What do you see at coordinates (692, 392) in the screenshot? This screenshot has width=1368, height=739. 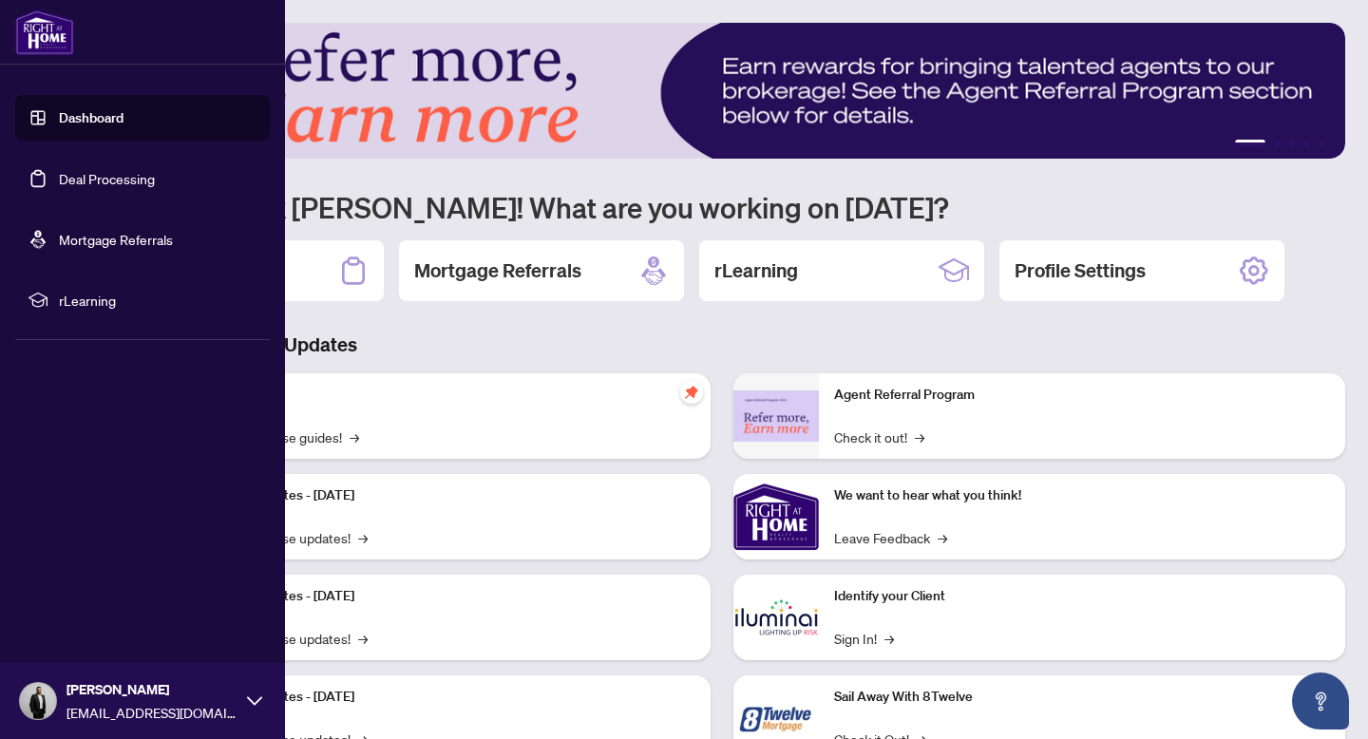 I see `span: pushpin` at bounding box center [692, 392].